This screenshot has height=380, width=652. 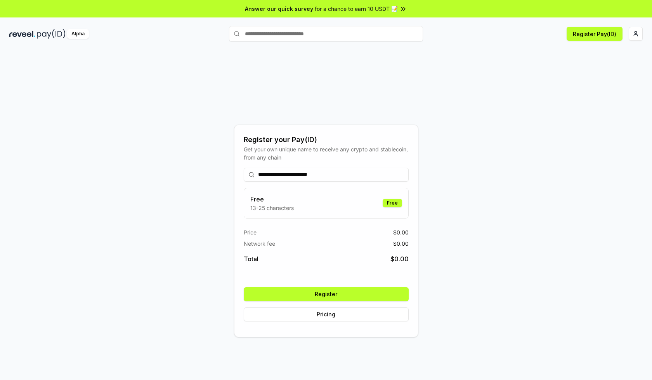 What do you see at coordinates (51, 34) in the screenshot?
I see `img: pay_id` at bounding box center [51, 34].